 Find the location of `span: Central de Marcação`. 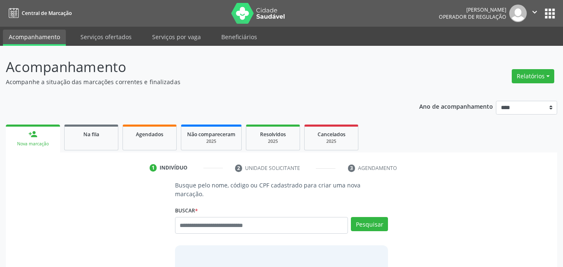

span: Central de Marcação is located at coordinates (47, 13).